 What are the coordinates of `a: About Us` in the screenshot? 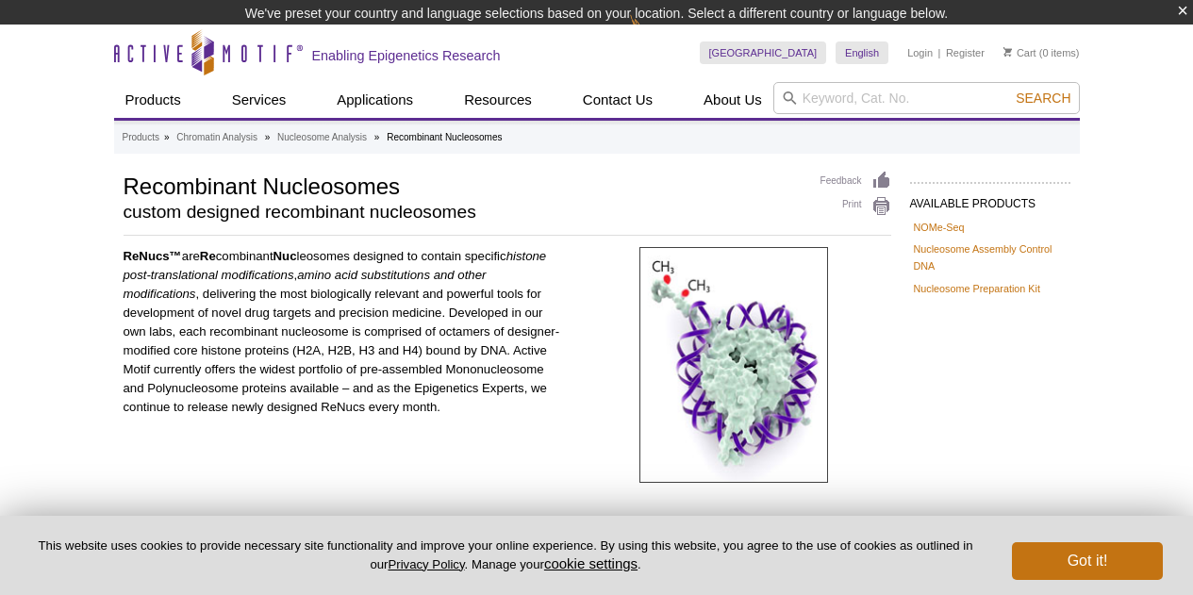 It's located at (733, 100).